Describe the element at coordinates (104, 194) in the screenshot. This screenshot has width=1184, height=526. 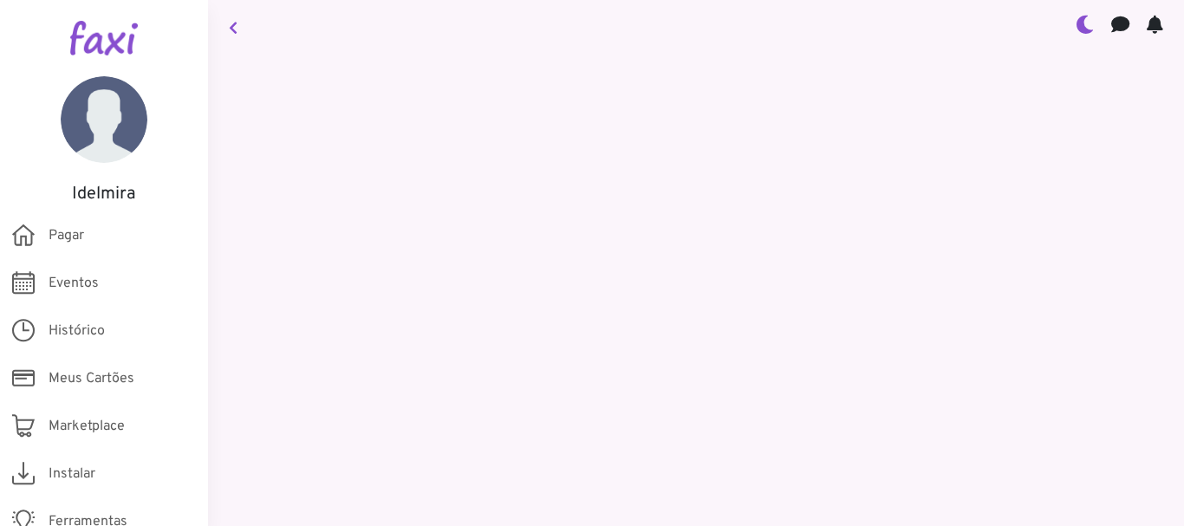
I see `h5: Idelmira` at that location.